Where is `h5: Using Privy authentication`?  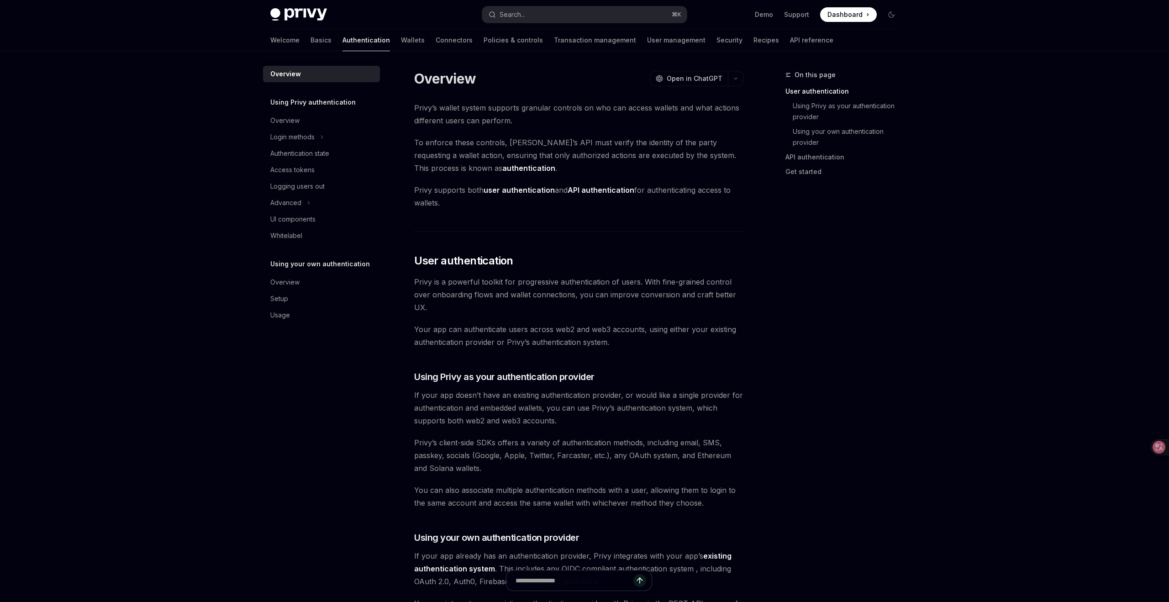 h5: Using Privy authentication is located at coordinates (313, 102).